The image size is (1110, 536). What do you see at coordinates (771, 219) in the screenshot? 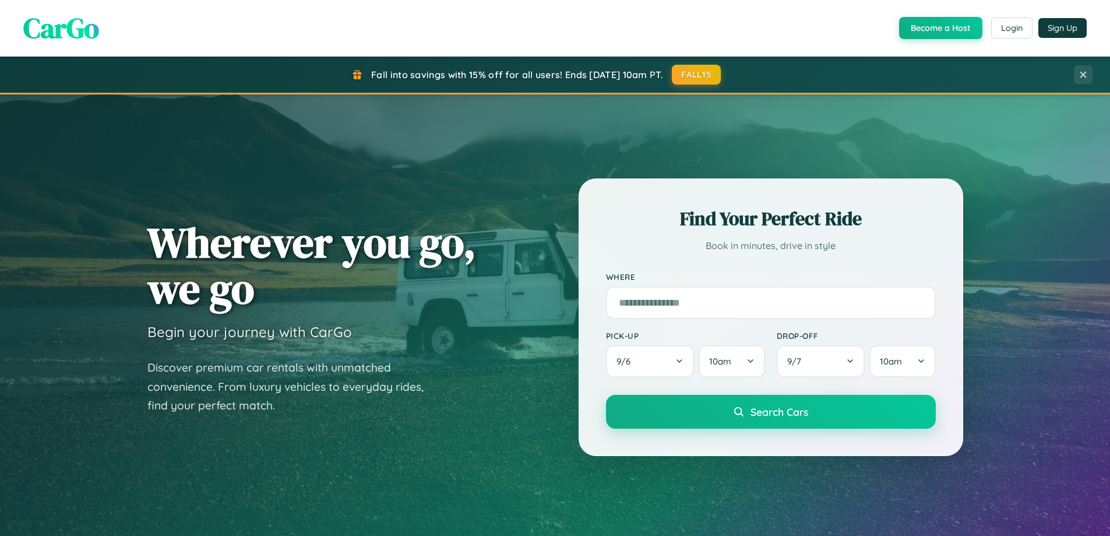
I see `h2: Find Your Perfect Ride` at bounding box center [771, 219].